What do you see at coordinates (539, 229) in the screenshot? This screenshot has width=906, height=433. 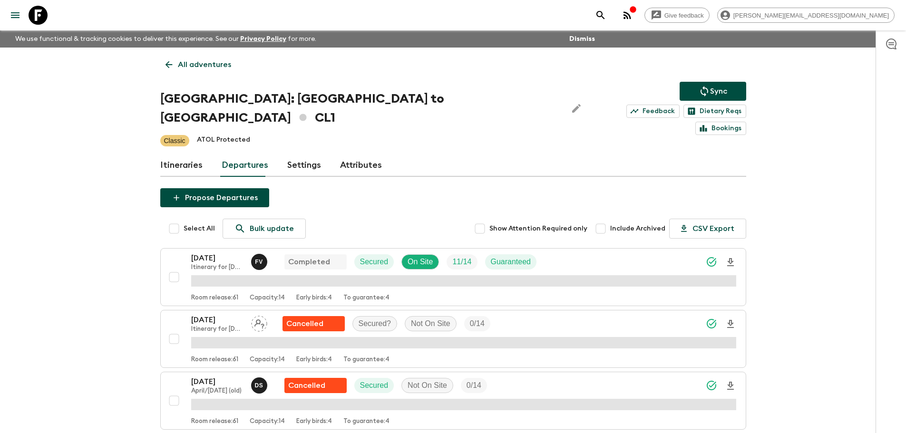 I see `span: Show Attention Required only` at bounding box center [539, 229].